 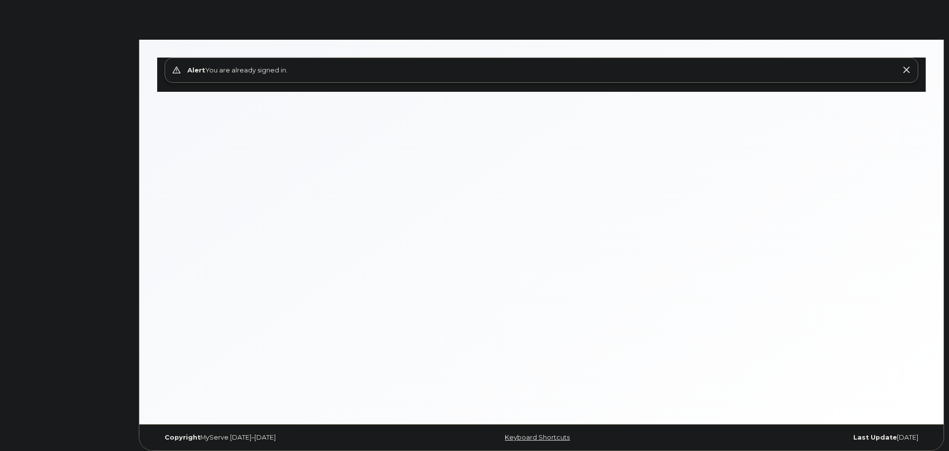 I want to click on div: You are already signed in., so click(x=238, y=70).